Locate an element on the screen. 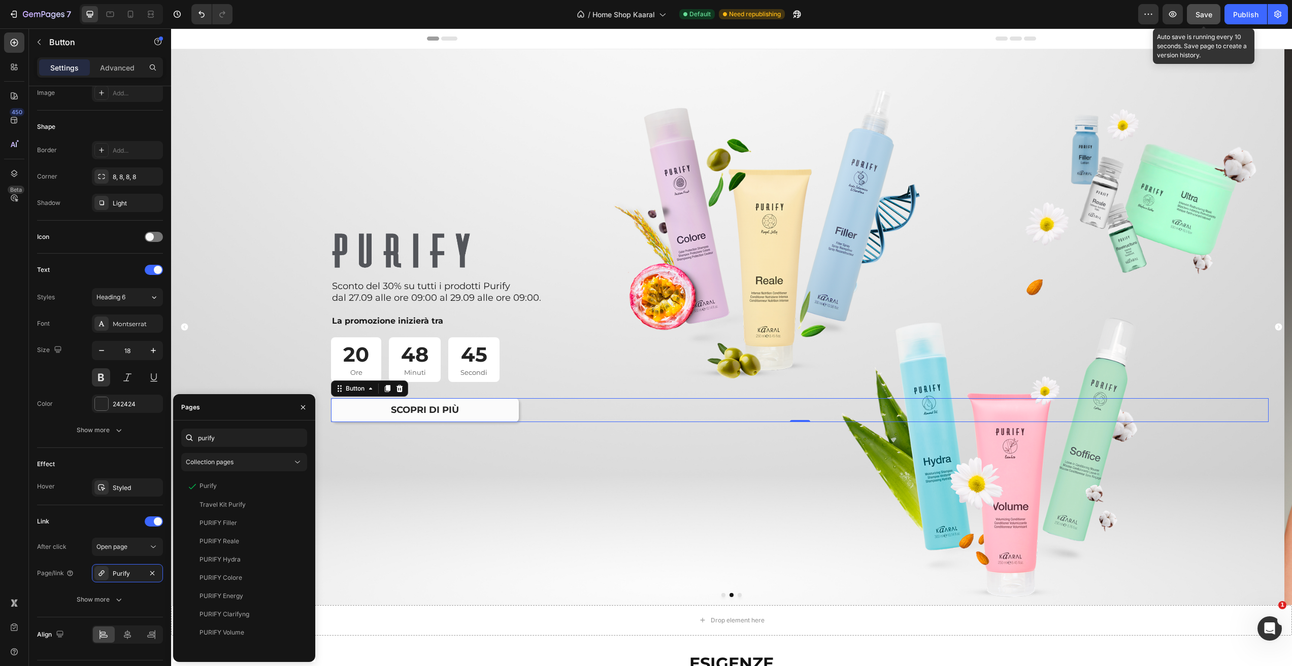 This screenshot has height=666, width=1292. div: PURIFY Hydra is located at coordinates (220, 560).